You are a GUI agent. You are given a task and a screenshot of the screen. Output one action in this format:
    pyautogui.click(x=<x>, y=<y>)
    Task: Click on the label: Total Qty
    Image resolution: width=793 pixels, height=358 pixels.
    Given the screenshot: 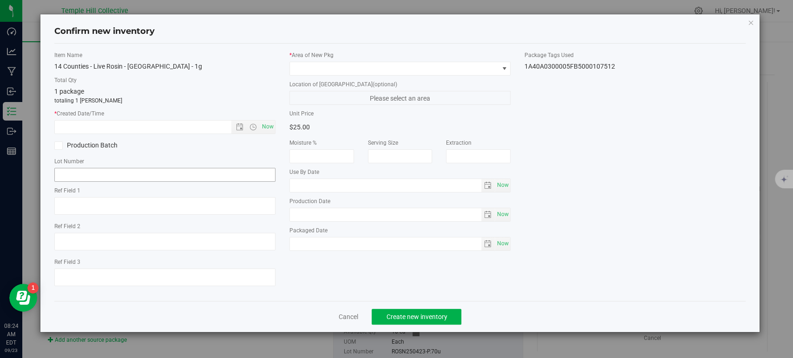 What is the action you would take?
    pyautogui.click(x=165, y=80)
    